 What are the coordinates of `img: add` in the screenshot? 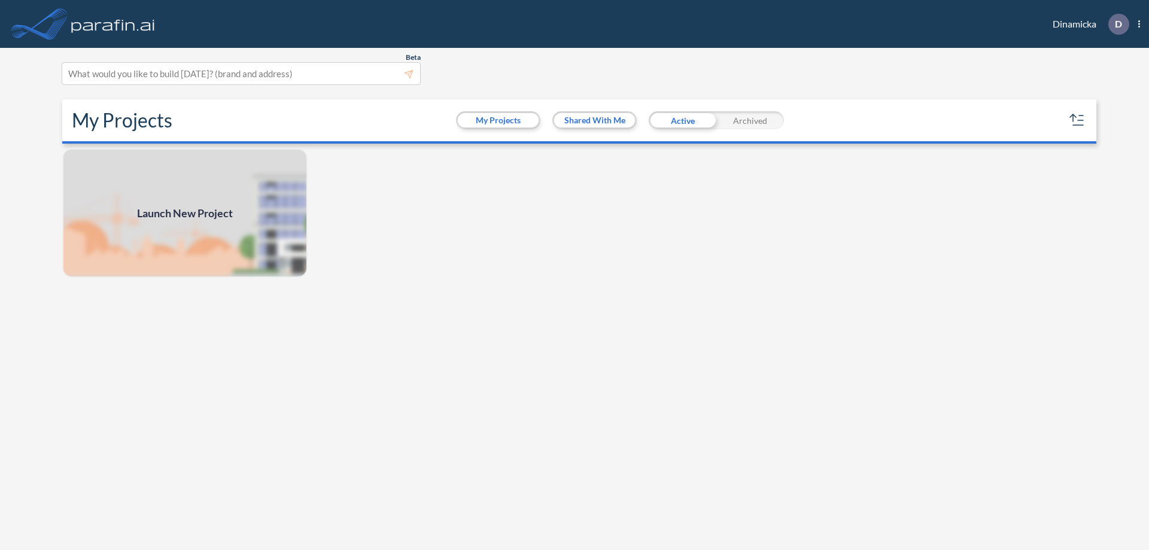 It's located at (185, 213).